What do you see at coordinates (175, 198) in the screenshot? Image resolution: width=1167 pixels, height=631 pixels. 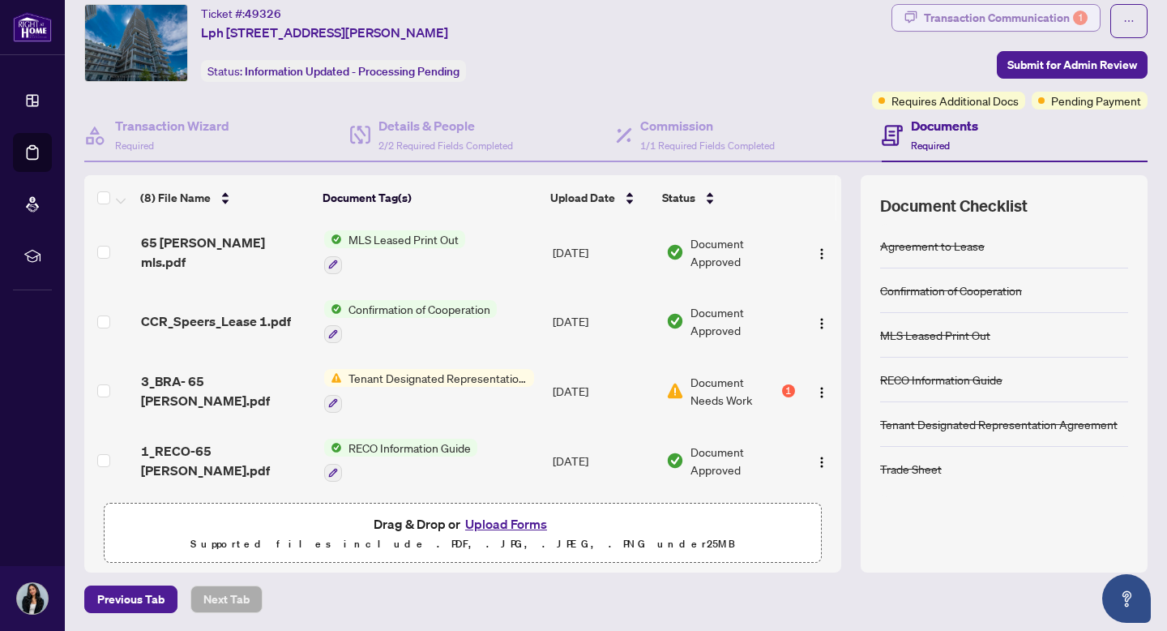 I see `span: (8) File Name` at bounding box center [175, 198].